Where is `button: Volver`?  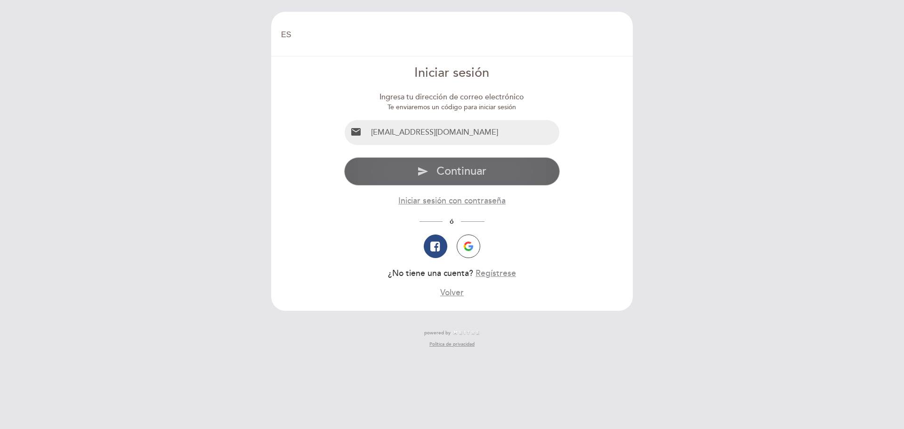
button: Volver is located at coordinates (452, 292).